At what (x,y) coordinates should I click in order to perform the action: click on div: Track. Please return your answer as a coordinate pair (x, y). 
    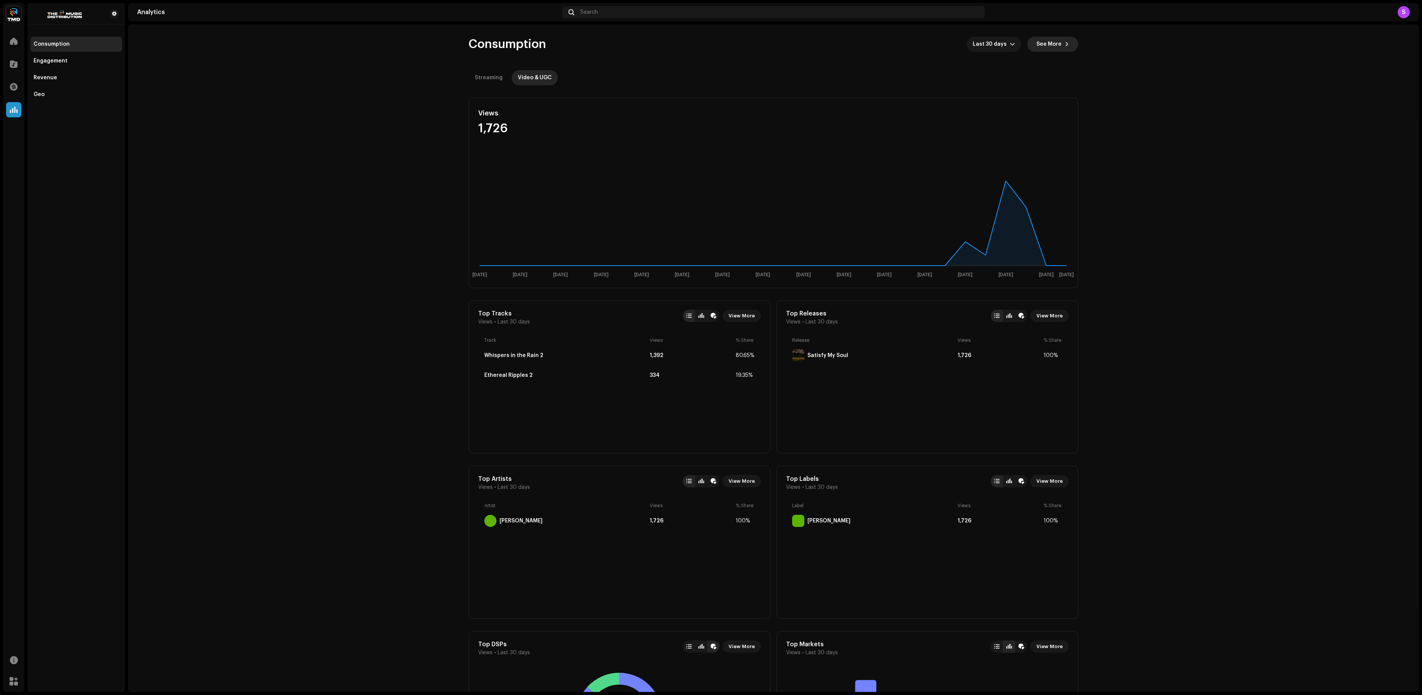
    Looking at the image, I should click on (566, 340).